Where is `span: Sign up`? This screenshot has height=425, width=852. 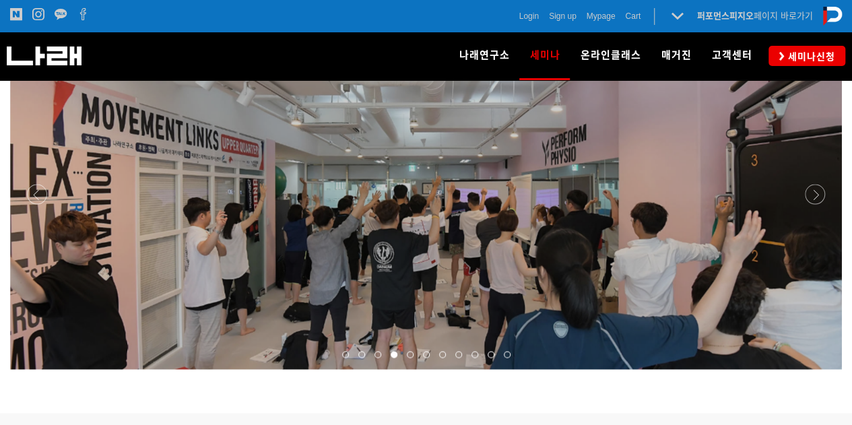
span: Sign up is located at coordinates (563, 16).